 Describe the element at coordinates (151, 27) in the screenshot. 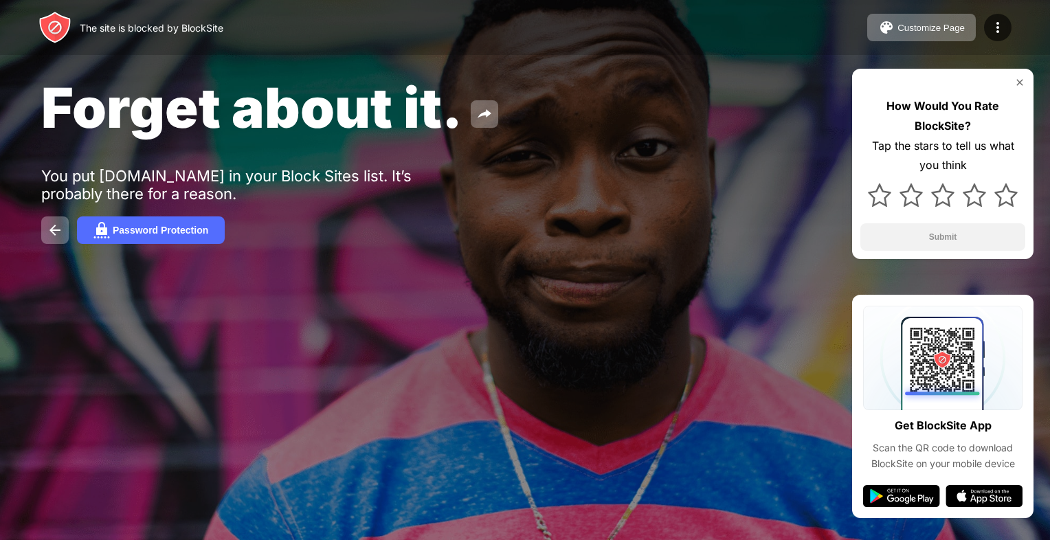

I see `div: The site is blocked by BlockSite` at that location.